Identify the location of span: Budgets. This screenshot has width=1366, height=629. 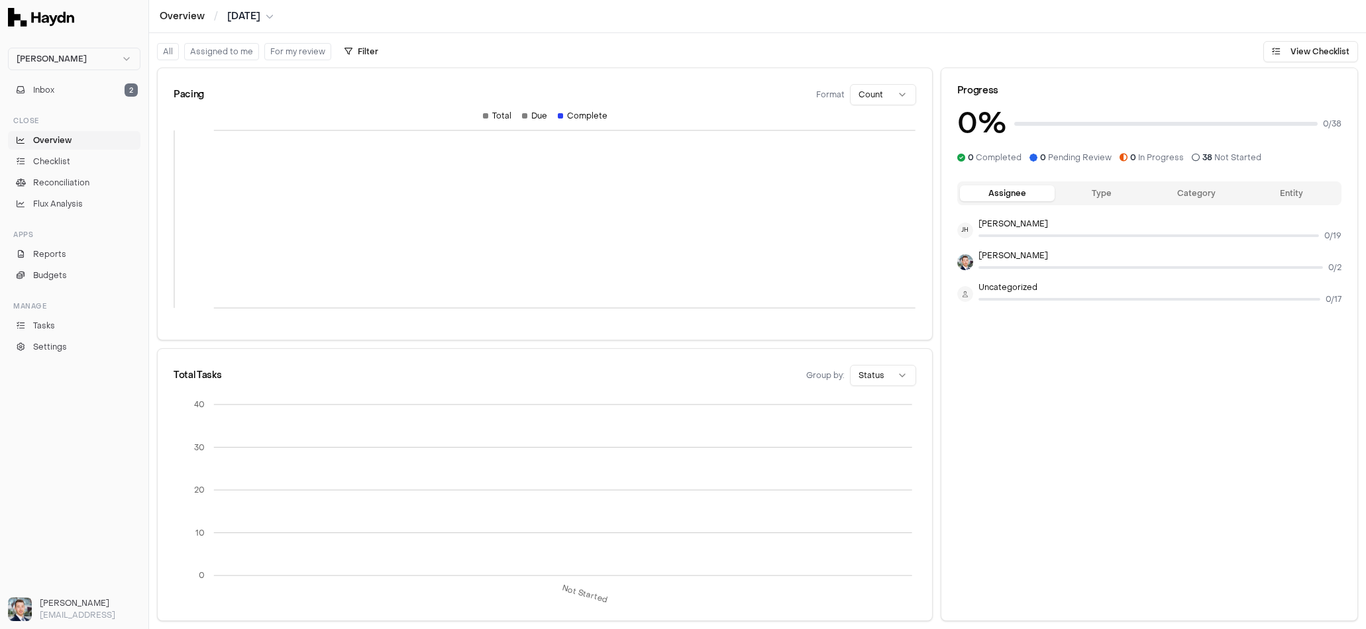
(50, 275).